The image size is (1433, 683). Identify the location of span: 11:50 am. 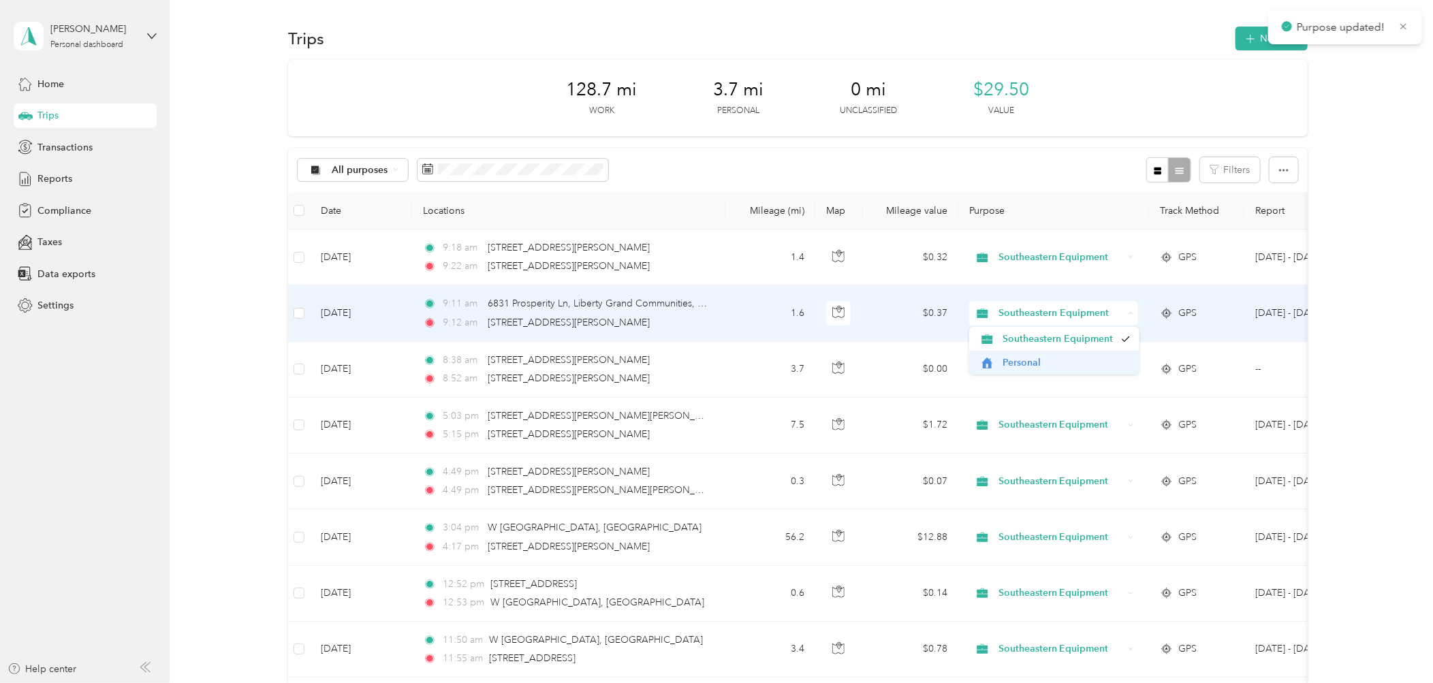
(462, 640).